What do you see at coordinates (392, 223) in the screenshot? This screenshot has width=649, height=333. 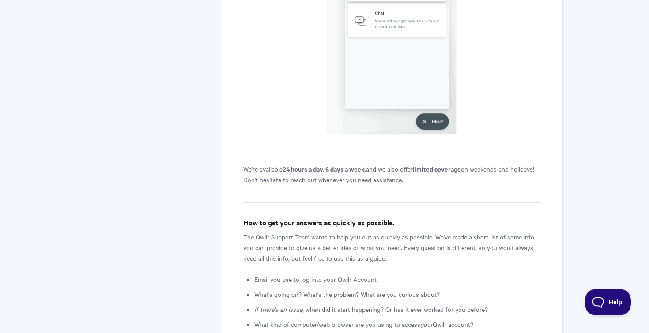 I see `h4: How to get your answers as quickly as possible.` at bounding box center [392, 223].